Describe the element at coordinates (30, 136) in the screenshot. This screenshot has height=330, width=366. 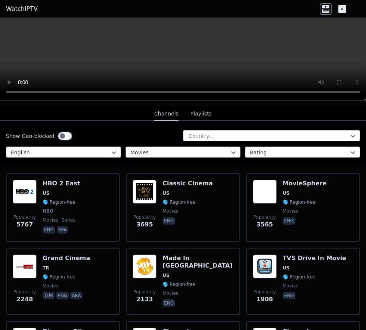
I see `label: Show Geo-blocked` at that location.